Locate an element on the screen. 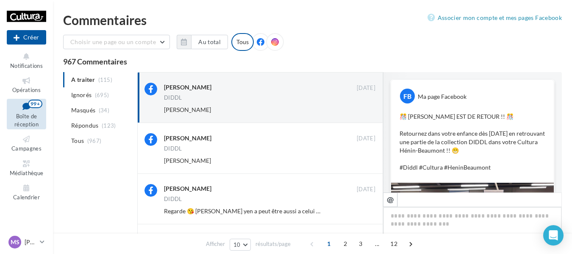  a: Médiathèque is located at coordinates (26, 167).